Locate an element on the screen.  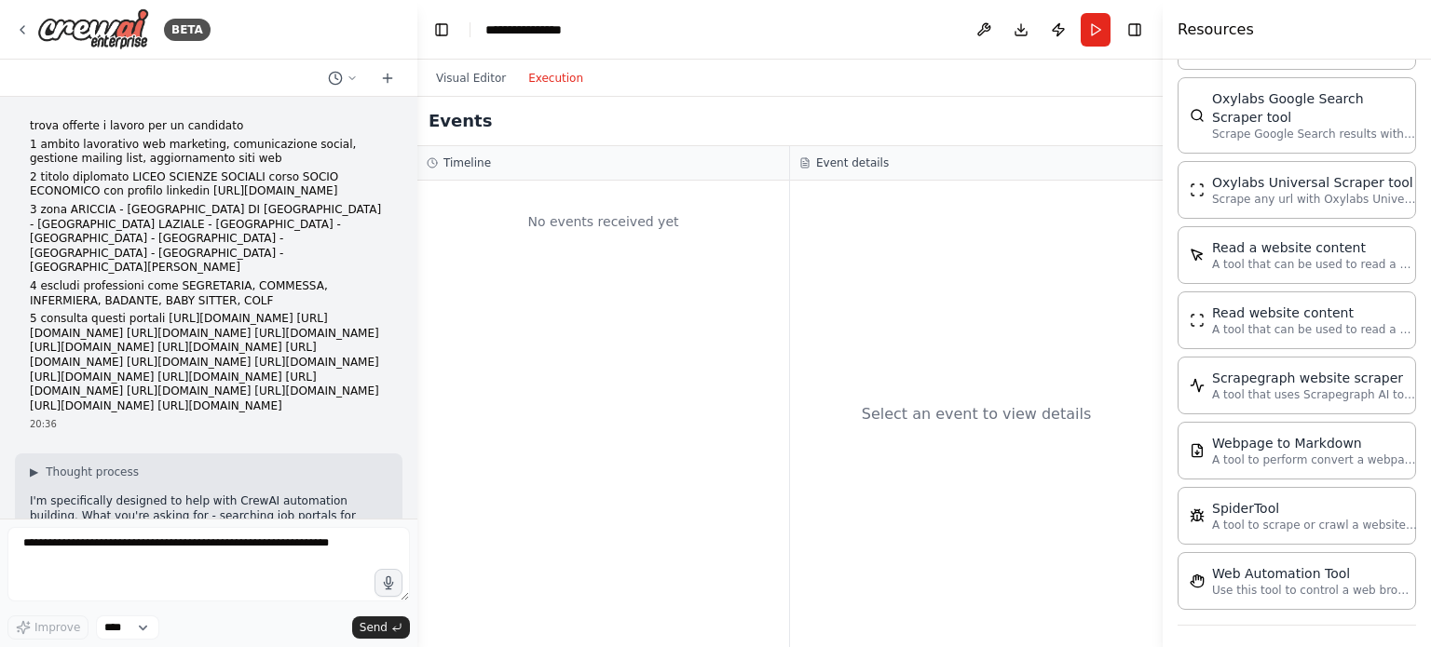
p: trova offerte i lavoro per un candidato is located at coordinates (209, 127).